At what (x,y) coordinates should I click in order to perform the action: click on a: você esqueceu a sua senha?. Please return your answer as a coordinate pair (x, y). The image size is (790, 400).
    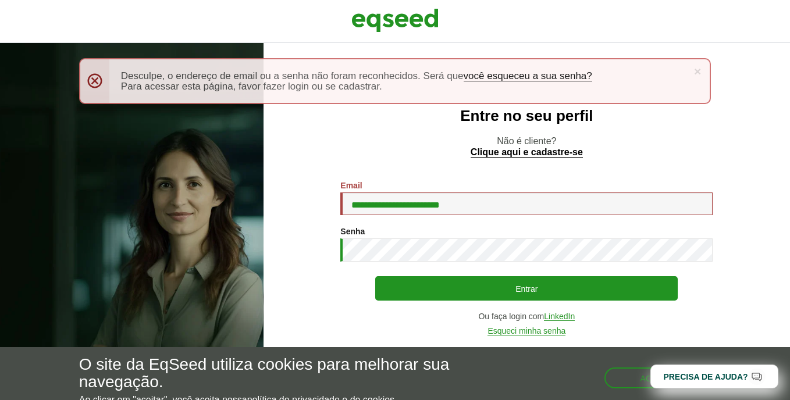
    Looking at the image, I should click on (528, 76).